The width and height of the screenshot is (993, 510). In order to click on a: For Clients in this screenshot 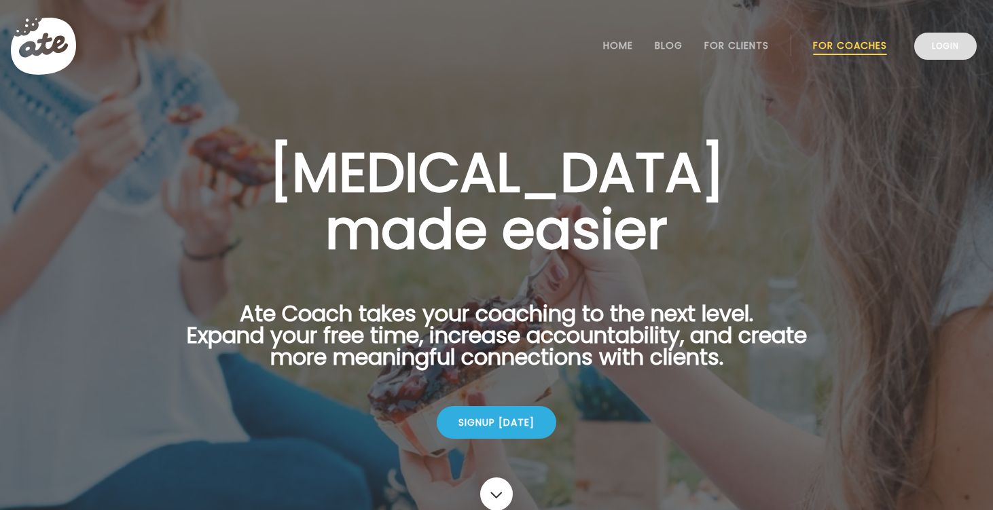, I will do `click(736, 46)`.